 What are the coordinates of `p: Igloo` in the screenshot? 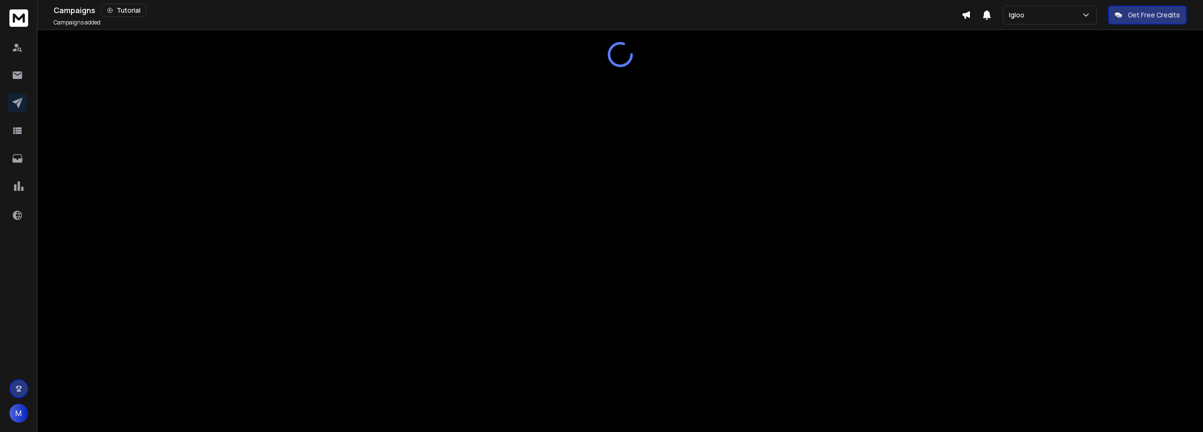 It's located at (1019, 15).